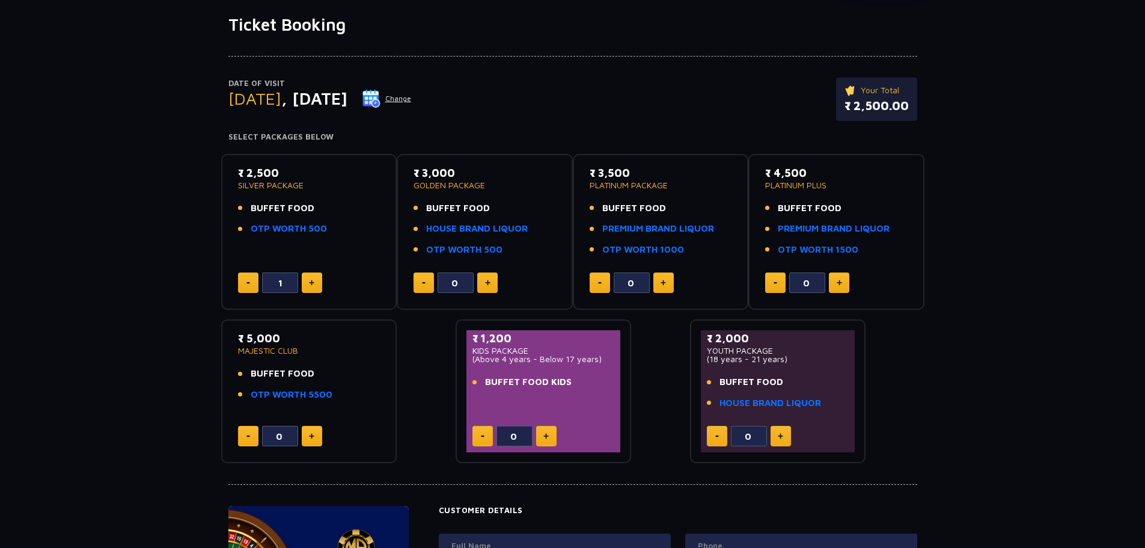  What do you see at coordinates (543, 359) in the screenshot?
I see `p: (Above 4 years - Below 17 years)` at bounding box center [543, 359].